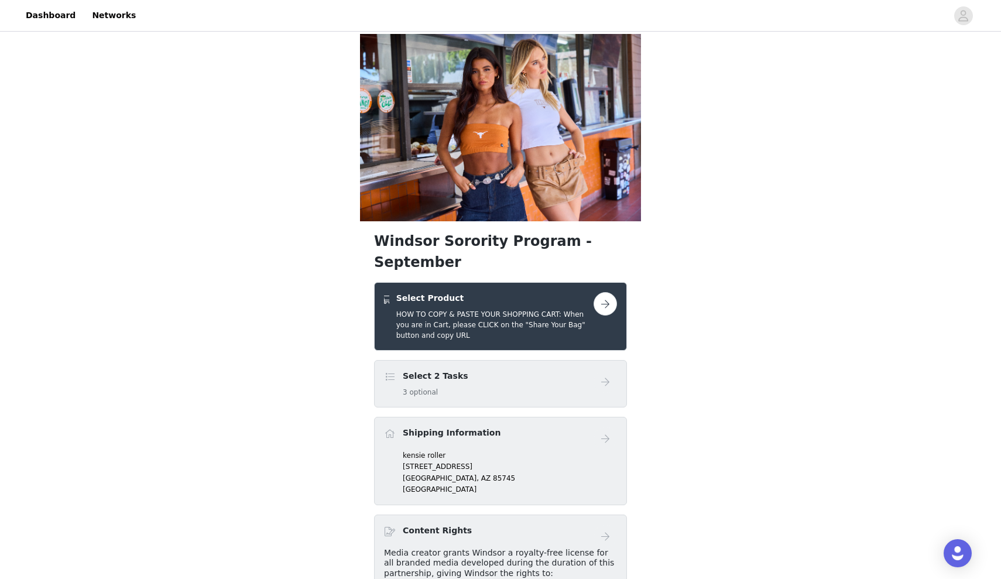 The width and height of the screenshot is (1001, 579). Describe the element at coordinates (500, 460) in the screenshot. I see `div: Shipping Information` at that location.